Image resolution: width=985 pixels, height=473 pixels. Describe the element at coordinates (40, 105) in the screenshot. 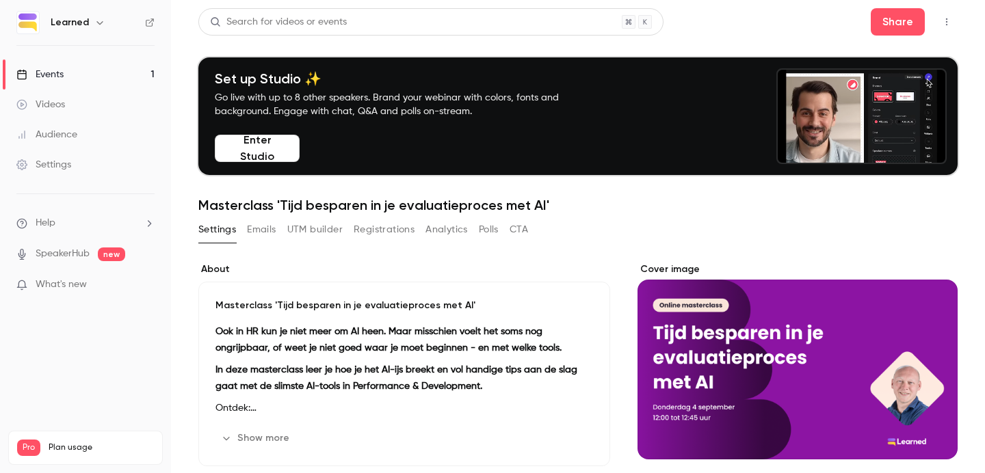

I see `div: Videos` at that location.